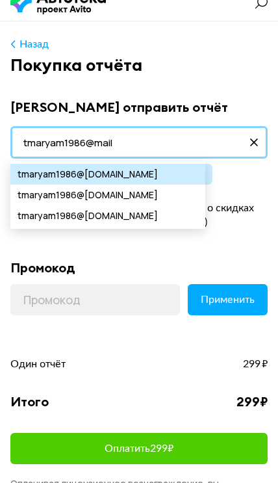 Image resolution: width=278 pixels, height=483 pixels. Describe the element at coordinates (38, 364) in the screenshot. I see `span: Один отчёт` at that location.